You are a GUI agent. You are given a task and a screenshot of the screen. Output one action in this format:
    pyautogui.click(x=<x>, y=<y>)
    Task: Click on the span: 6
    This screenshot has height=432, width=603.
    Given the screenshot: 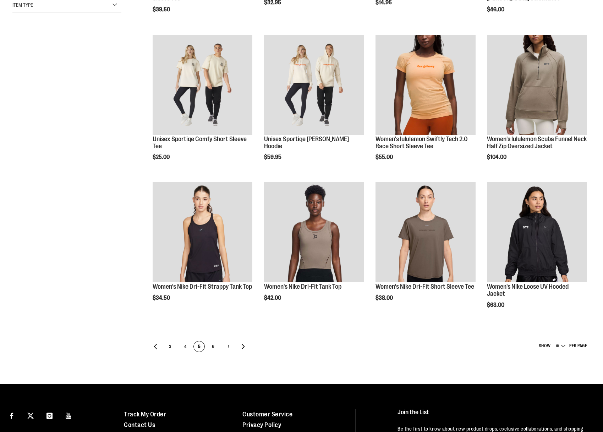 What is the action you would take?
    pyautogui.click(x=213, y=347)
    